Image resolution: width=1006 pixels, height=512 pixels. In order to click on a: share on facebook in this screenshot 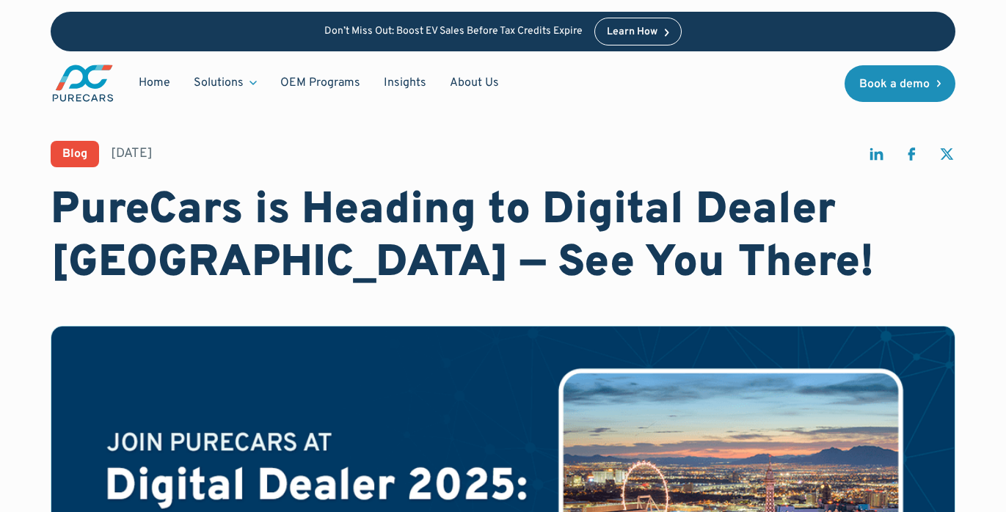, I will do `click(911, 157)`.